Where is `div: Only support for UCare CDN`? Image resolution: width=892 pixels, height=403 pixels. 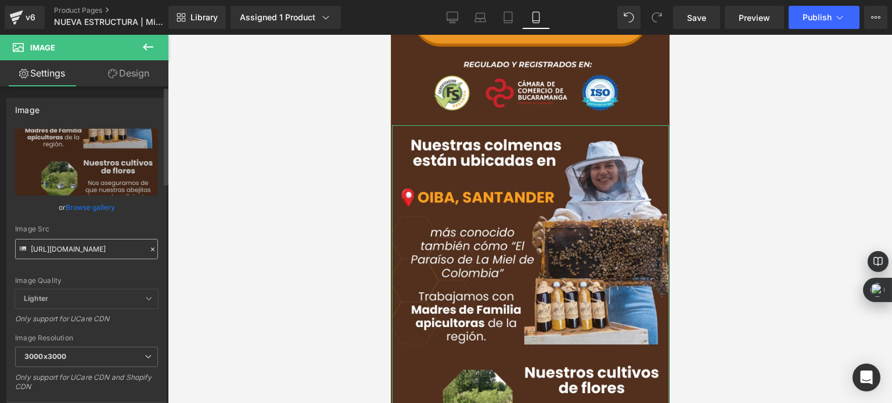
div: Only support for UCare CDN is located at coordinates (86, 323).